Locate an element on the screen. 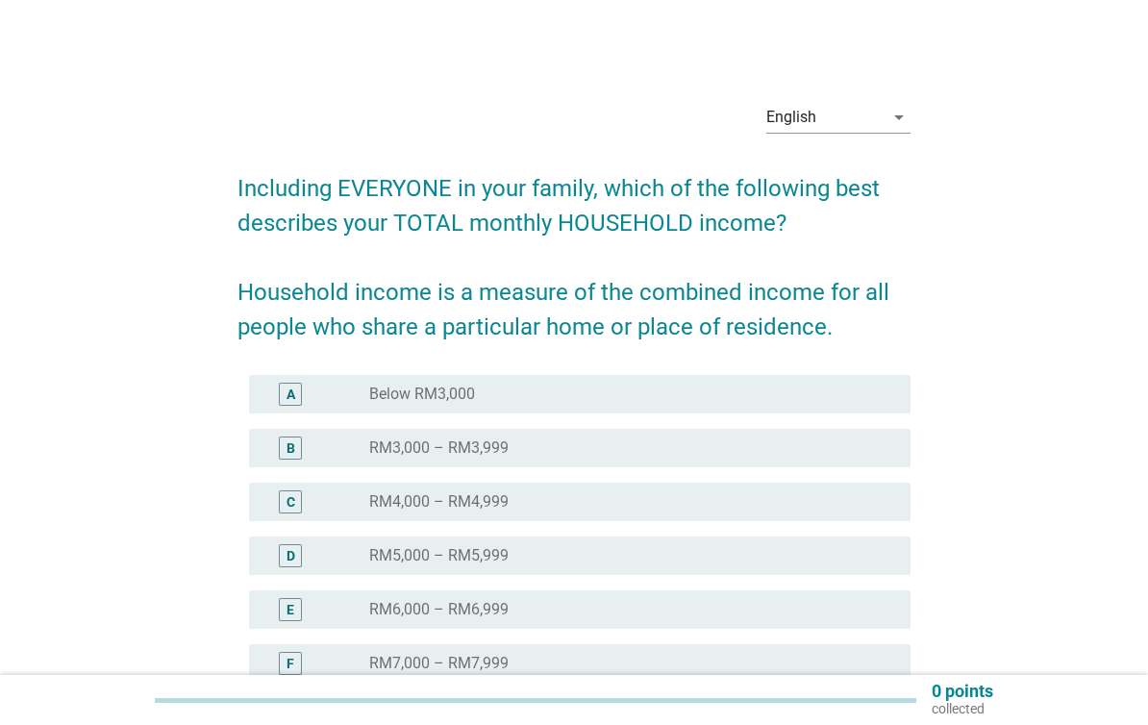  div: B is located at coordinates (290, 448).